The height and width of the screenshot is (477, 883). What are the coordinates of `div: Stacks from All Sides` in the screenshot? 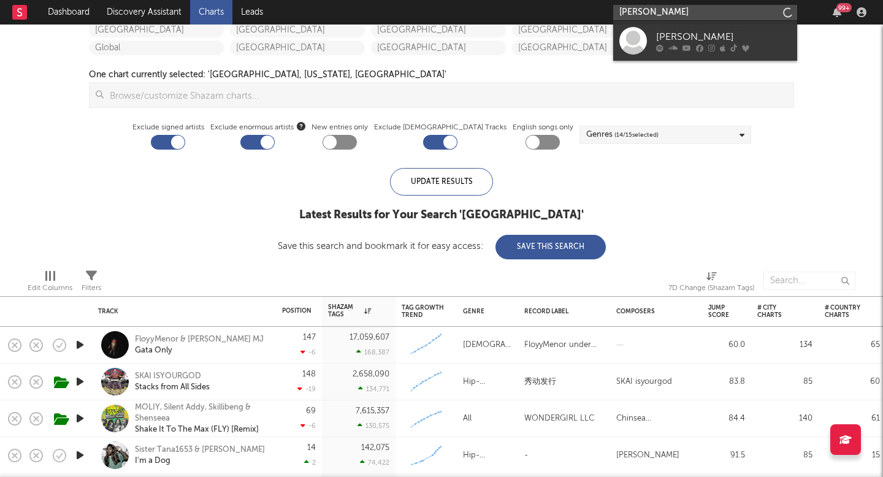 It's located at (172, 388).